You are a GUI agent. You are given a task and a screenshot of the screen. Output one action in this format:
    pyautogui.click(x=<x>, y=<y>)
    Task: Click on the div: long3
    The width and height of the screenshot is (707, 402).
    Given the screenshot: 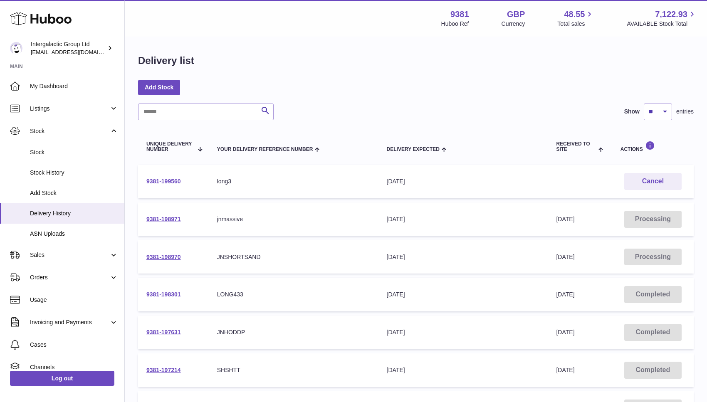 What is the action you would take?
    pyautogui.click(x=294, y=181)
    